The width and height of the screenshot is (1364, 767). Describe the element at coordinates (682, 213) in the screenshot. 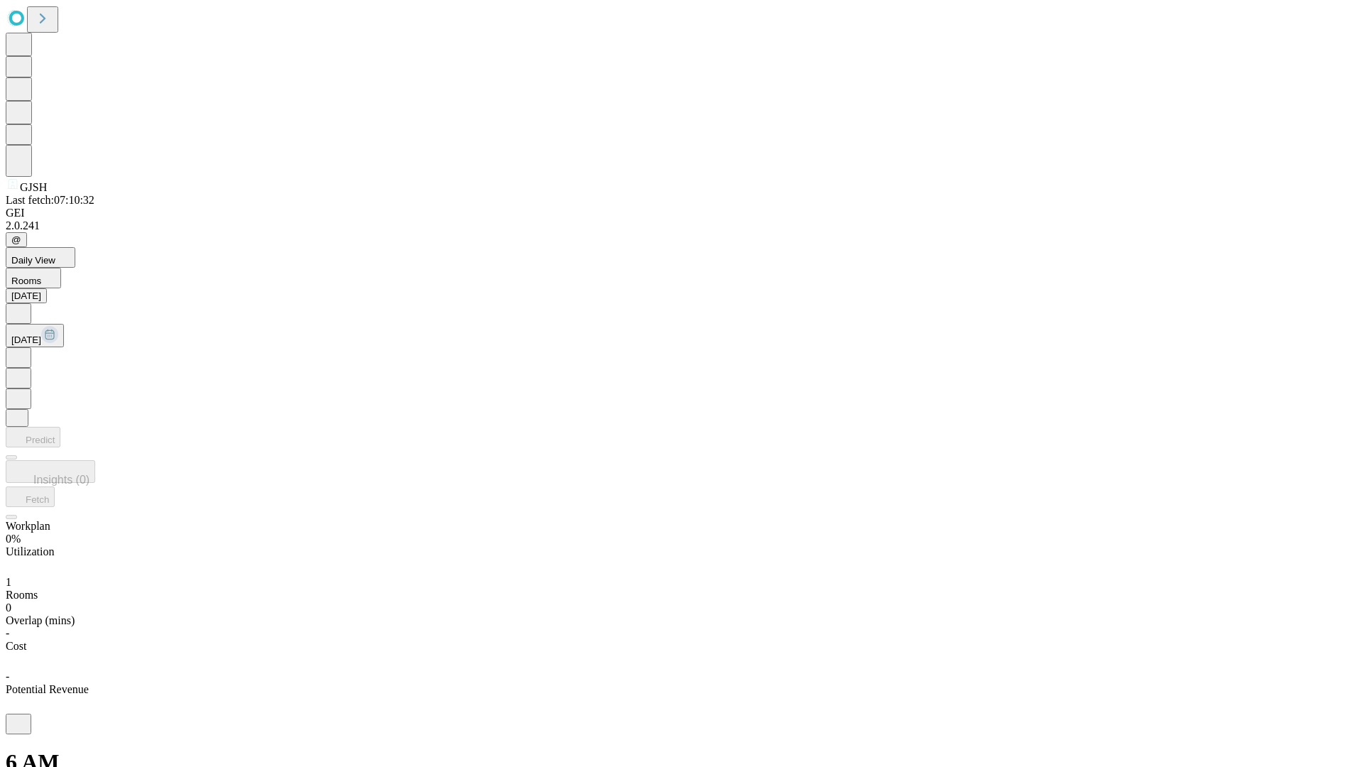

I see `div: GEI` at that location.